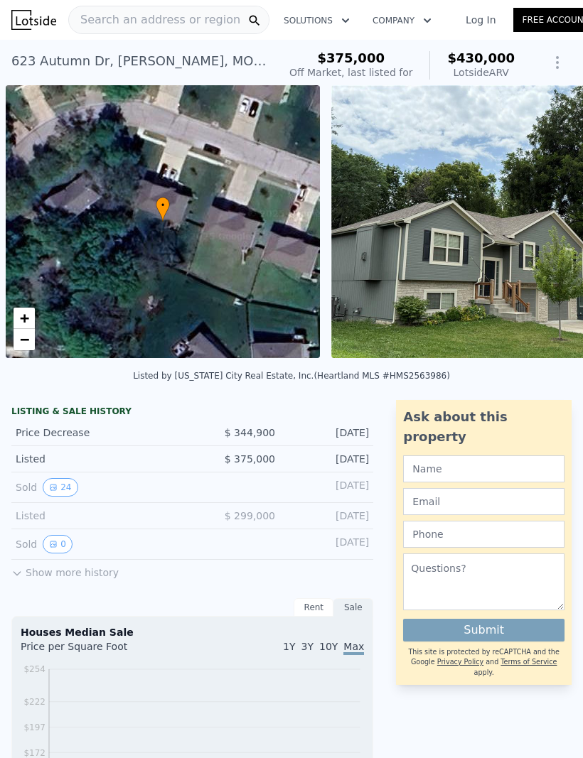  I want to click on span: $ 299,000, so click(249, 516).